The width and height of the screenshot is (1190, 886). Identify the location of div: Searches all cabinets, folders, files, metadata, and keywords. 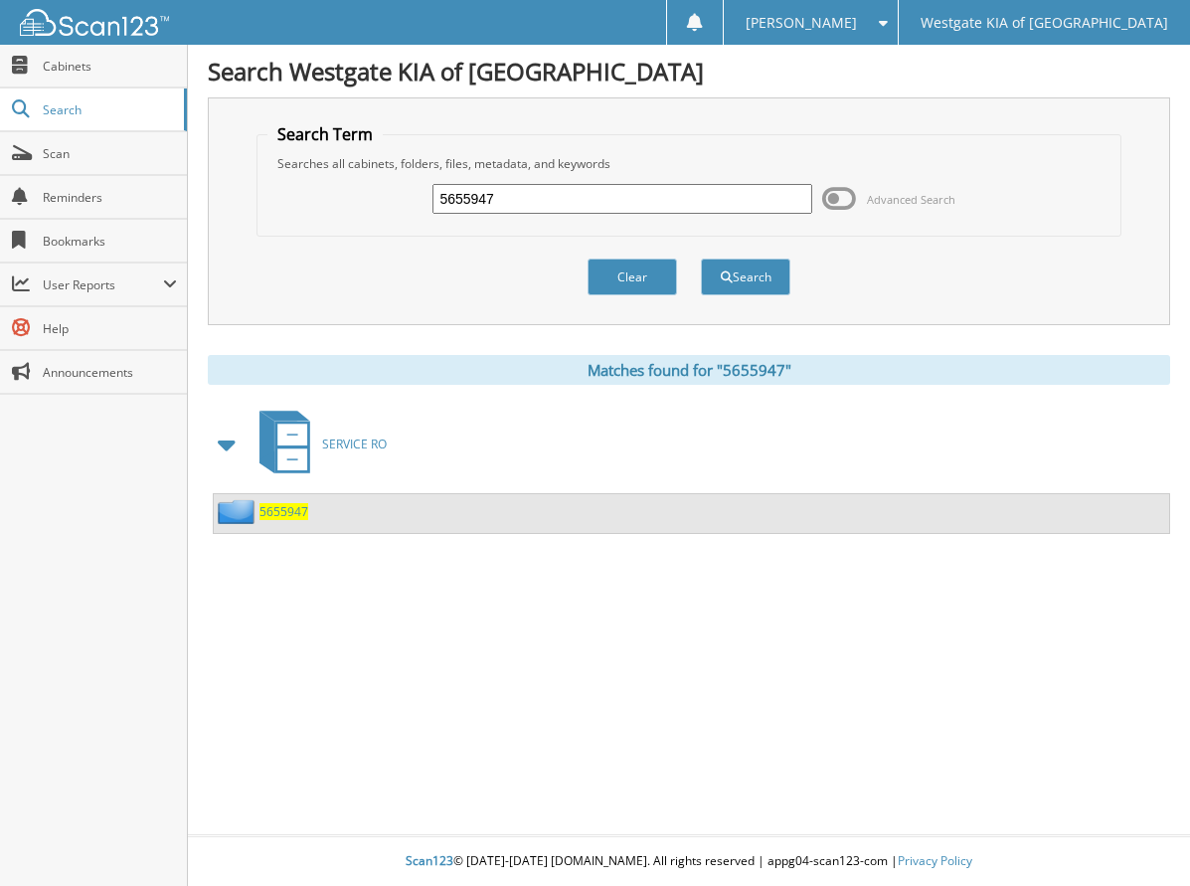
(688, 163).